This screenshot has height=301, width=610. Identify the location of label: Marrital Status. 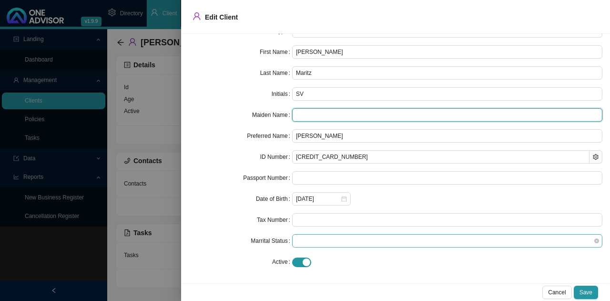
(271, 241).